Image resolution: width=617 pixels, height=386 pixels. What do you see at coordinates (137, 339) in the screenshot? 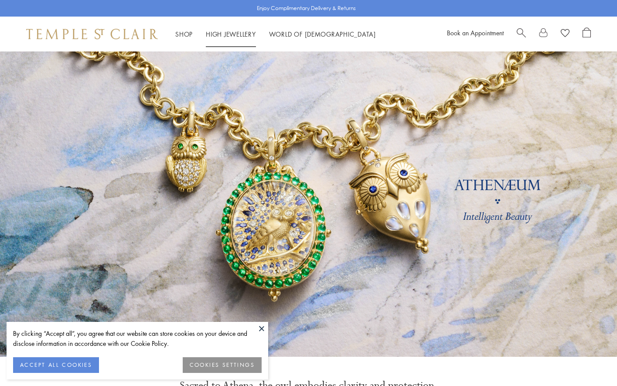
I see `div: By clicking “Accept all”, you agree that our website can store cookies on your device and disclos...` at bounding box center [137, 339].